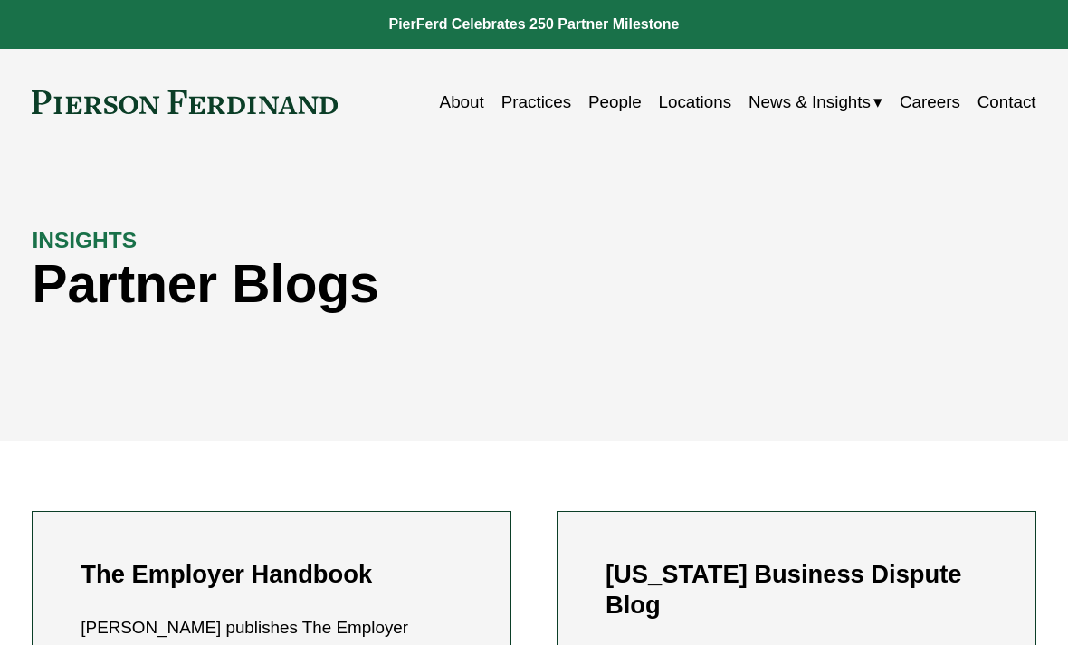 The height and width of the screenshot is (645, 1068). I want to click on strong: INSIGHTS, so click(84, 240).